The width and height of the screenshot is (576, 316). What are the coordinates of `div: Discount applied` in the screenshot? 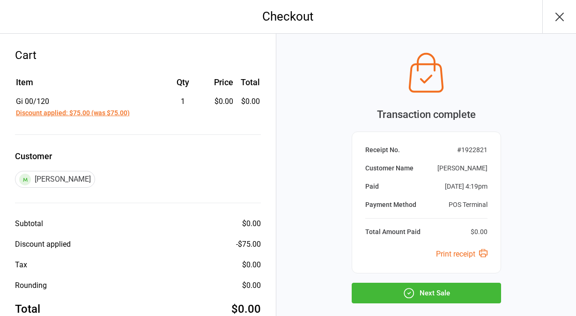 It's located at (43, 245).